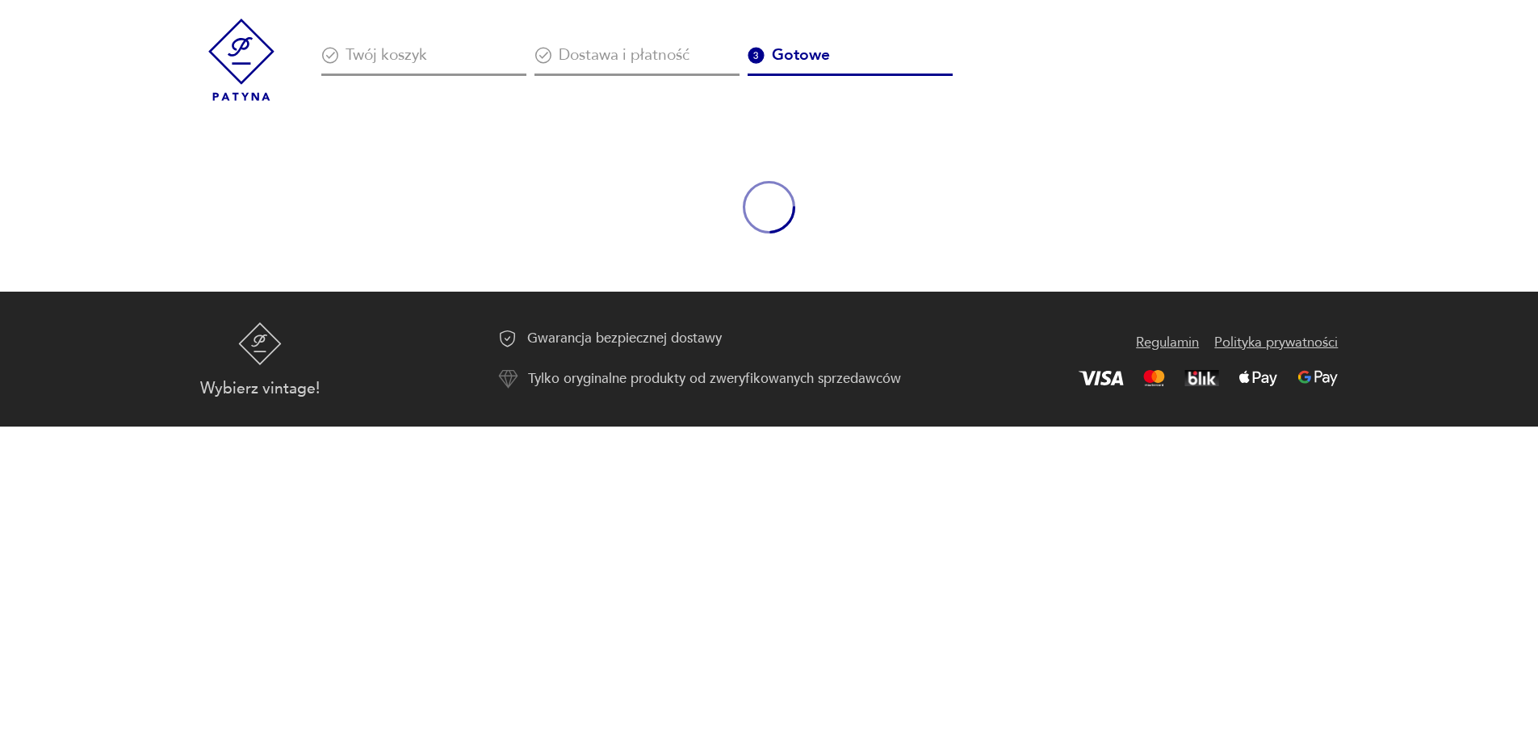  What do you see at coordinates (624, 338) in the screenshot?
I see `p: Gwarancja bezpiecznej dostawy` at bounding box center [624, 338].